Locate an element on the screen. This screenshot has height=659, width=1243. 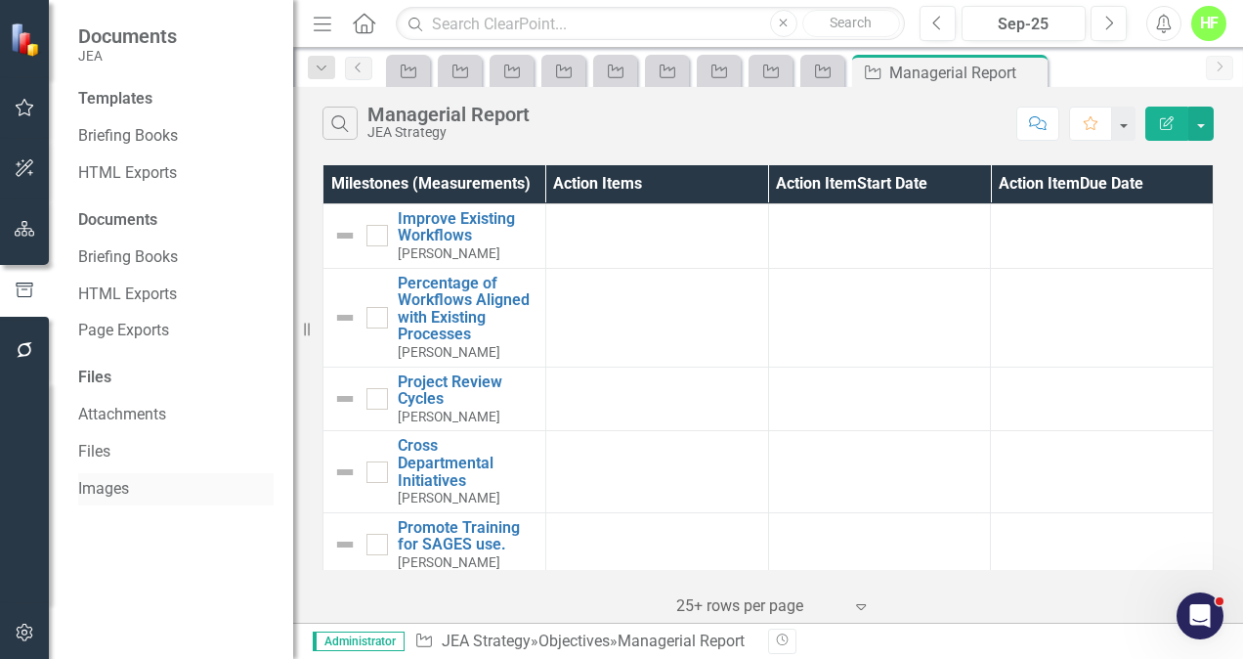
a: JEA Strategy is located at coordinates (486, 640).